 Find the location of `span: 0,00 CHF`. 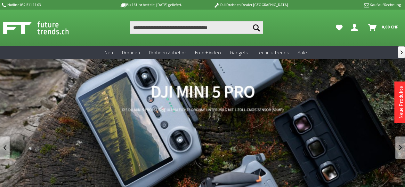

span: 0,00 CHF is located at coordinates (390, 27).